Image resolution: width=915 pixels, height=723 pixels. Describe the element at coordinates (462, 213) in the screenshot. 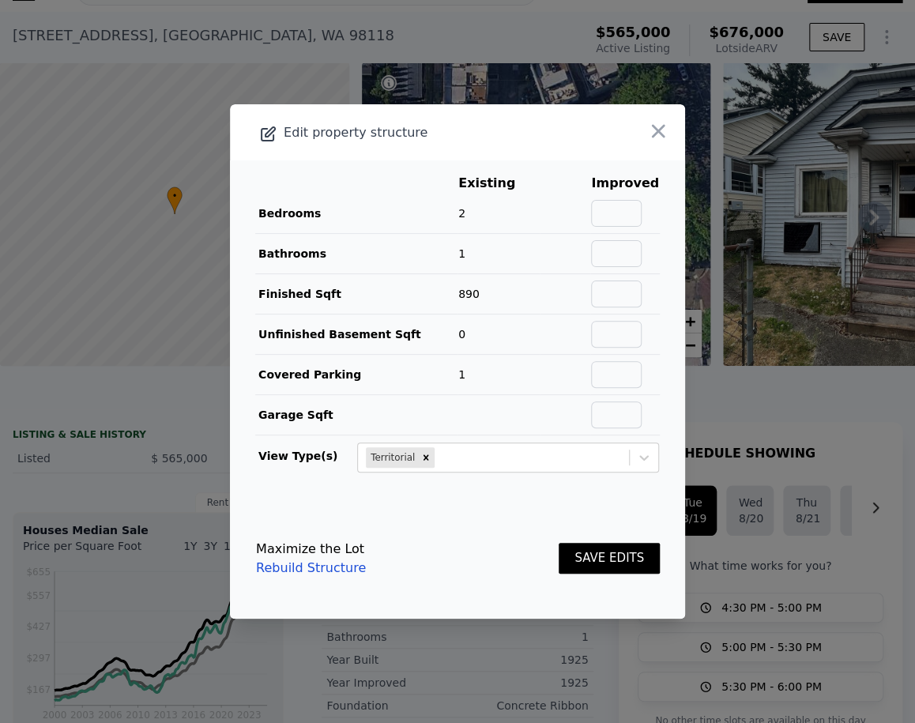

I see `span: 2` at that location.